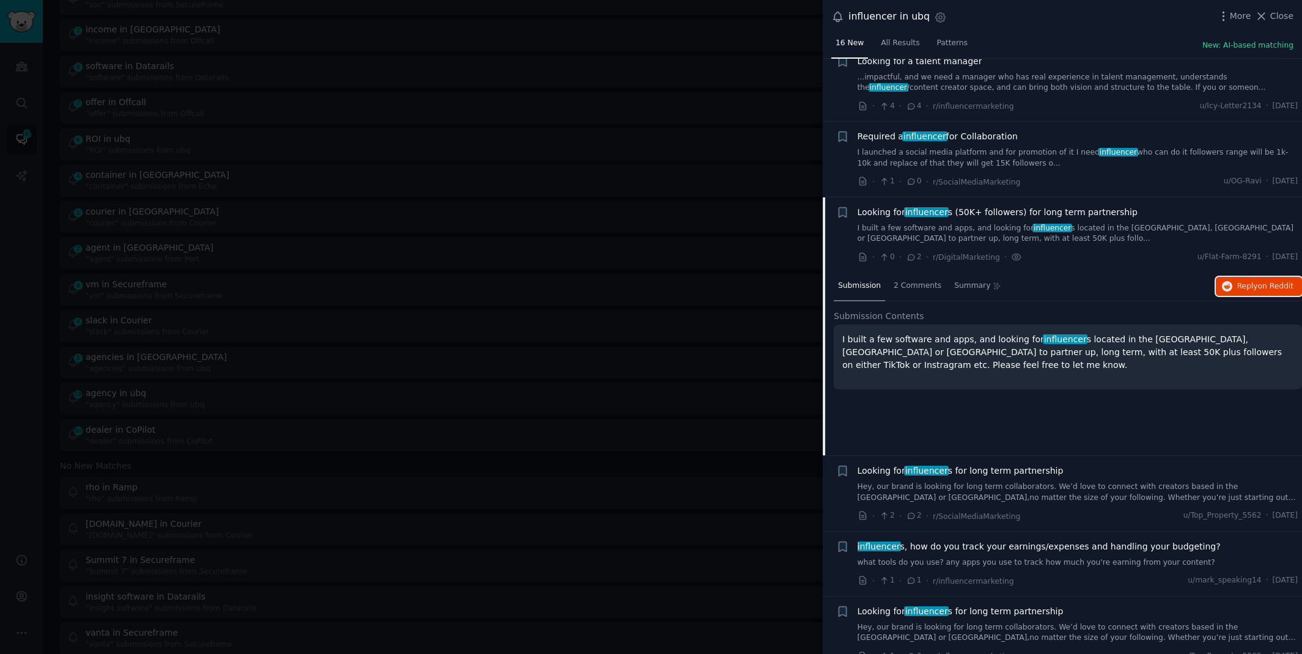 The width and height of the screenshot is (1302, 654). Describe the element at coordinates (920, 61) in the screenshot. I see `a: Looking for a talent manager` at that location.